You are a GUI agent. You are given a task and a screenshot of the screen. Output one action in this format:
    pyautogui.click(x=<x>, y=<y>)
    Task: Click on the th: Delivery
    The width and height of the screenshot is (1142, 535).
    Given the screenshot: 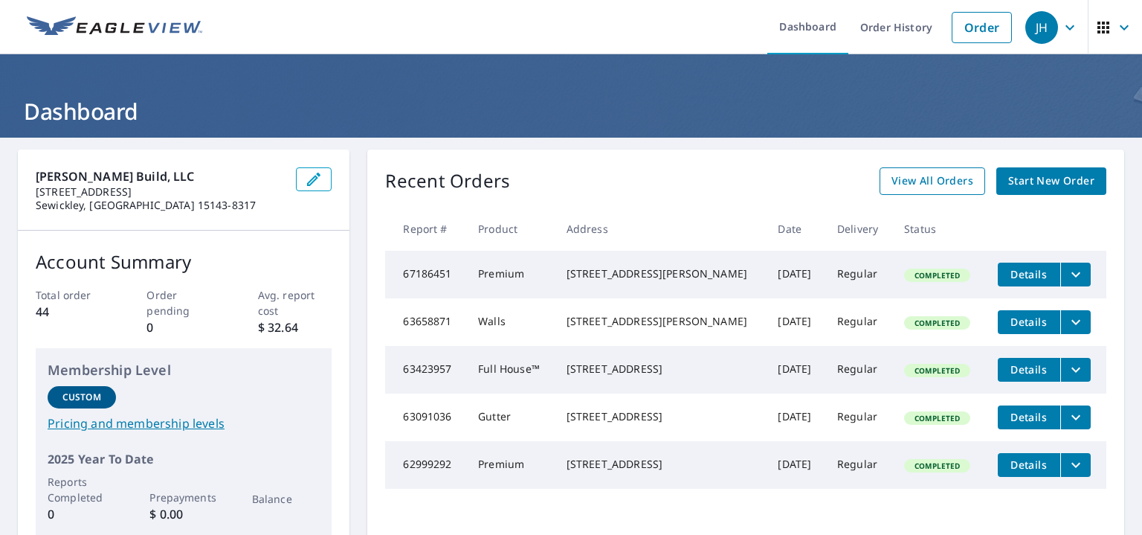 What is the action you would take?
    pyautogui.click(x=859, y=228)
    